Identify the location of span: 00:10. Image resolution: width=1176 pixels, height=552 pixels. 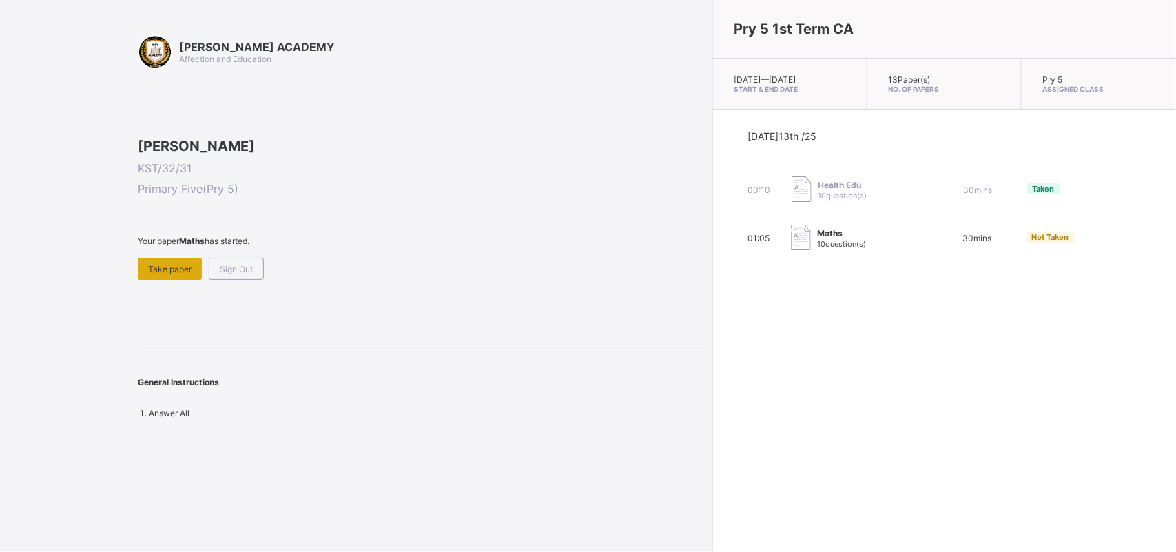
(759, 189).